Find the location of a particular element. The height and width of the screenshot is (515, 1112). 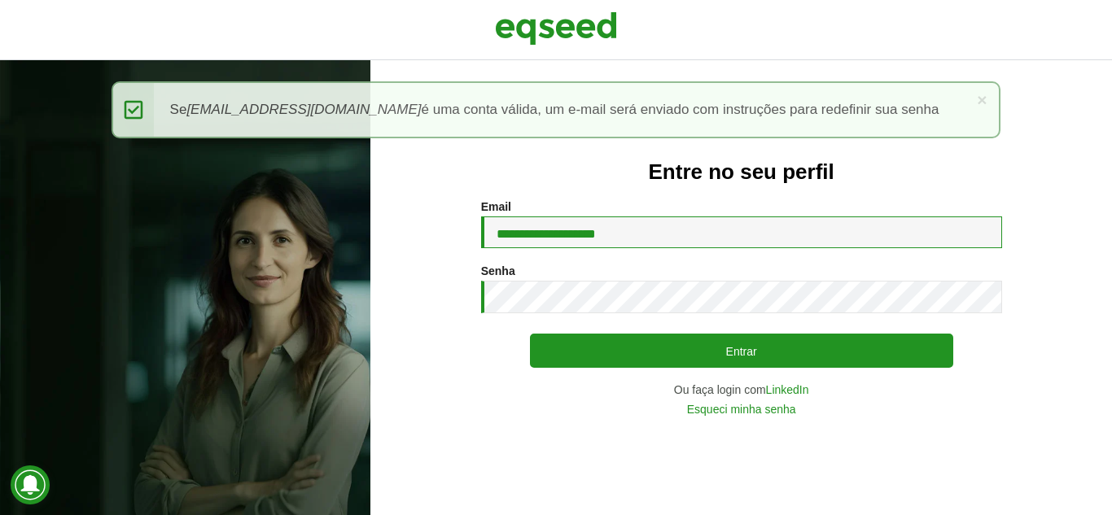

a: Esqueci minha senha is located at coordinates (742, 409).